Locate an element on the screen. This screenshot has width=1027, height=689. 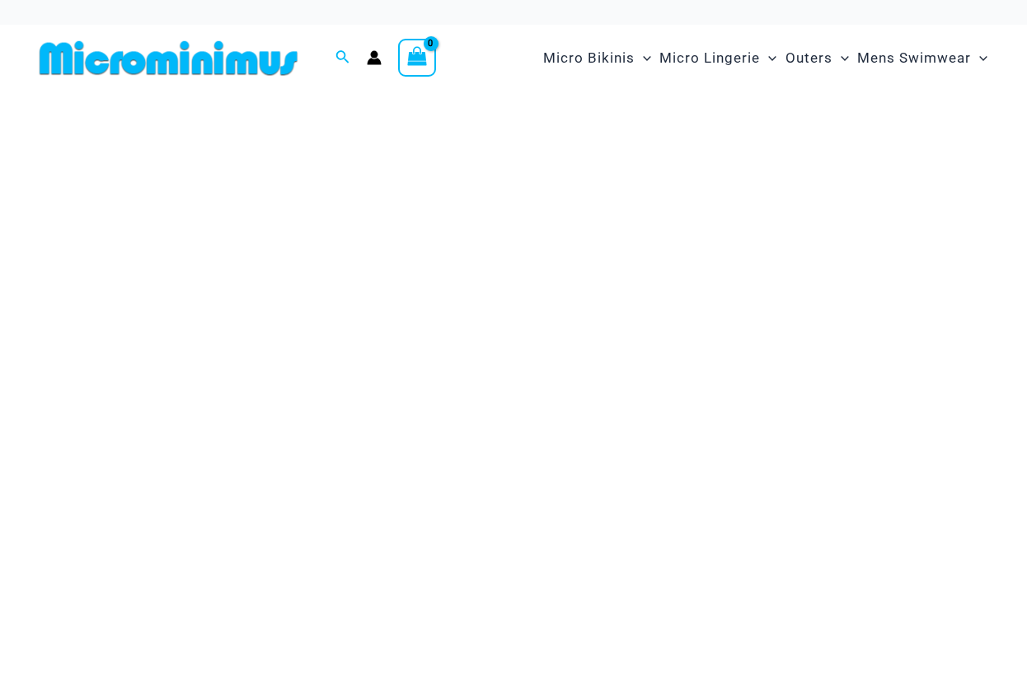
nav: Site Navigation is located at coordinates (765, 58).